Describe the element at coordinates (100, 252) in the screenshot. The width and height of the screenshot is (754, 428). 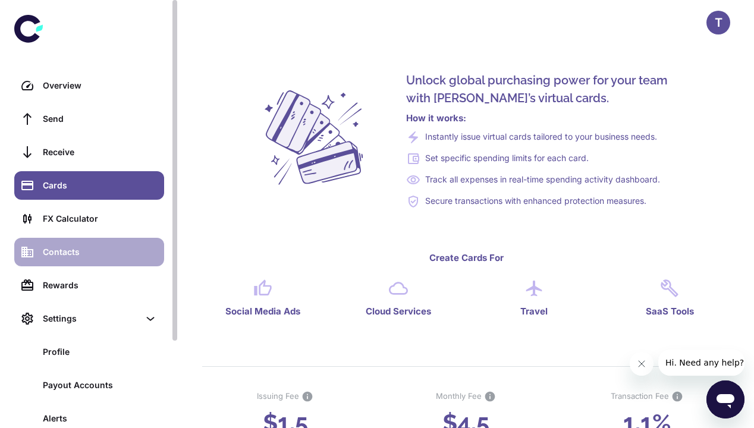
I see `div: Contacts` at that location.